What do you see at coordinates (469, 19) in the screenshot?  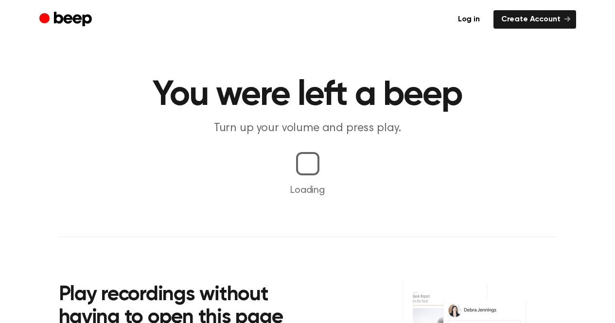 I see `a: Log in` at bounding box center [469, 19].